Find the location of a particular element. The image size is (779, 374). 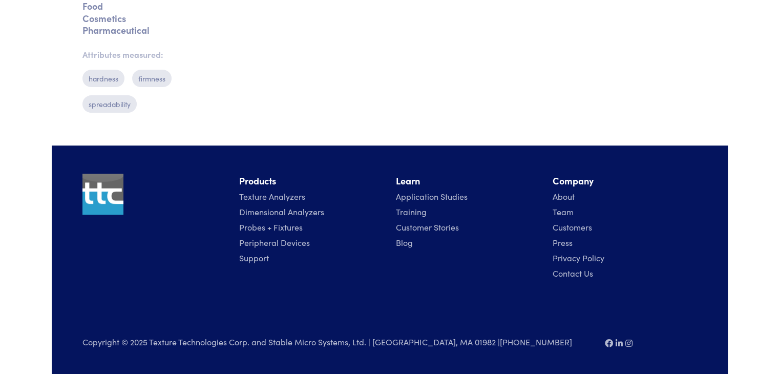

a: Application Studies is located at coordinates (432, 196).